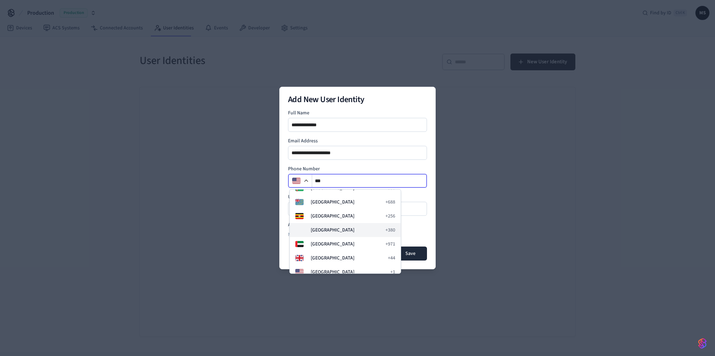 This screenshot has width=715, height=356. What do you see at coordinates (358, 197) in the screenshot?
I see `label: User Identity Key` at bounding box center [358, 197].